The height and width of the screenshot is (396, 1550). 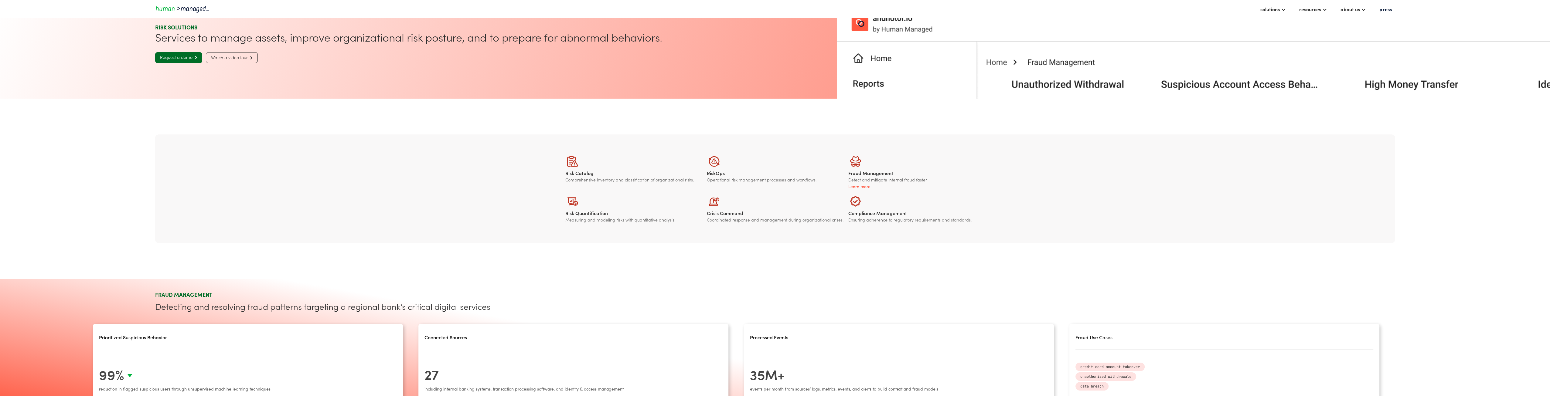 I want to click on div: Operational risk management processes and workflows., so click(x=775, y=180).